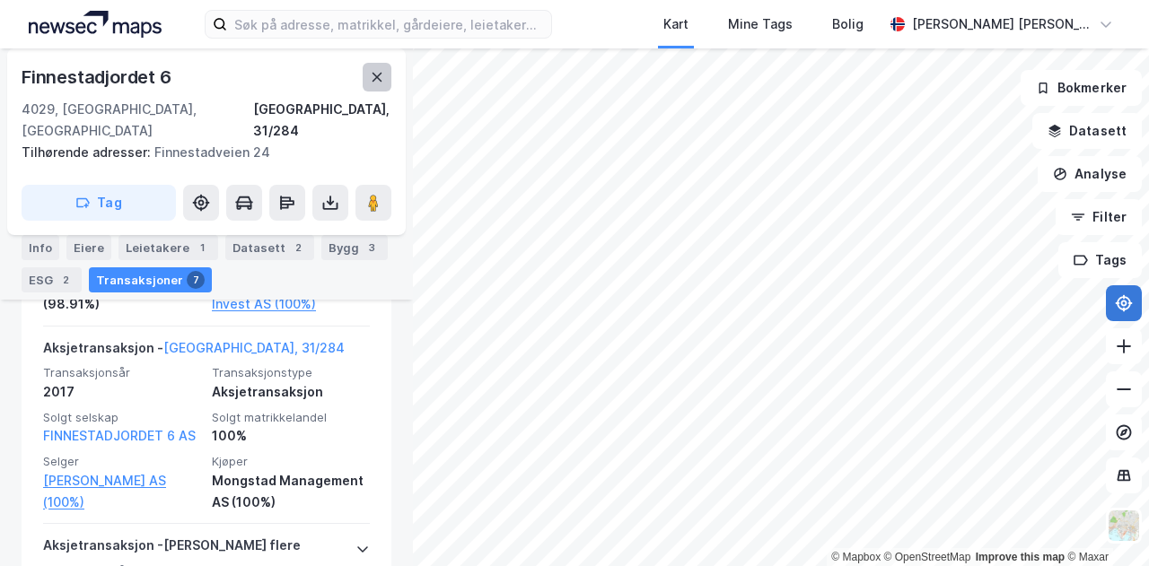  What do you see at coordinates (1099, 260) in the screenshot?
I see `button: Tags` at bounding box center [1099, 260].